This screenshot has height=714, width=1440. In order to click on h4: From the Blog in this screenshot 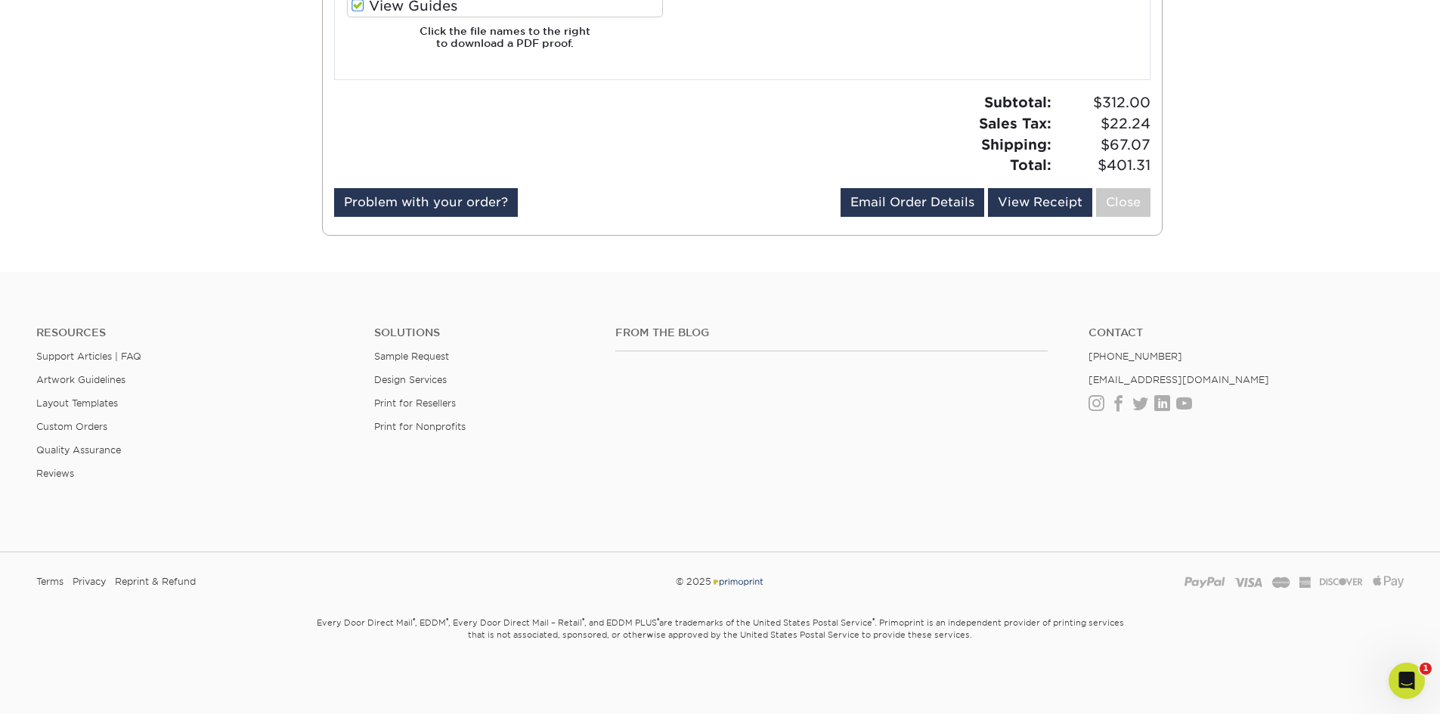, I will do `click(831, 333)`.